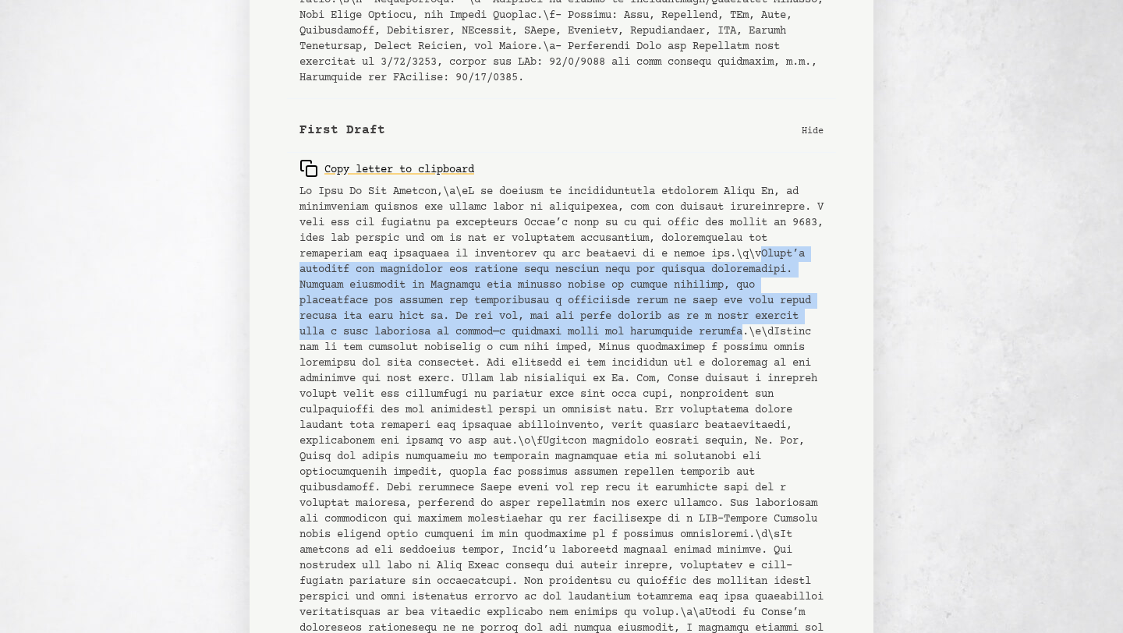  I want to click on button: First Draft Hide, so click(561, 130).